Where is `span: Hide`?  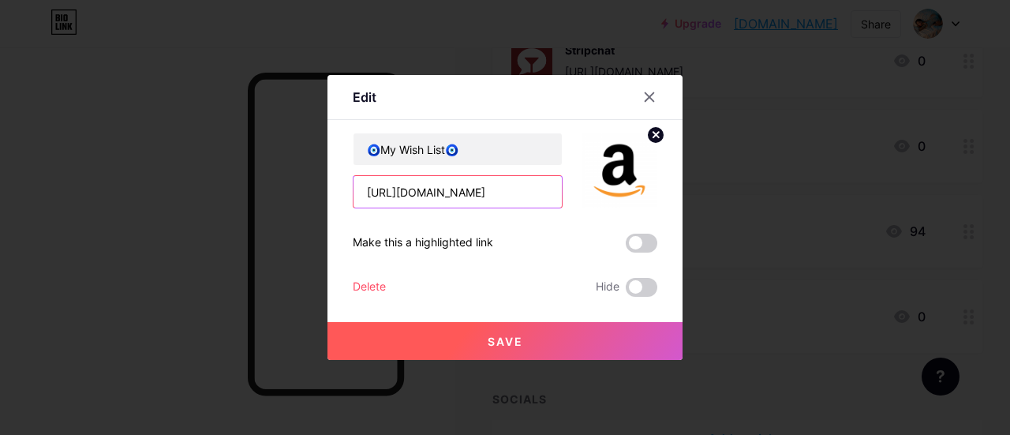
span: Hide is located at coordinates (608, 287).